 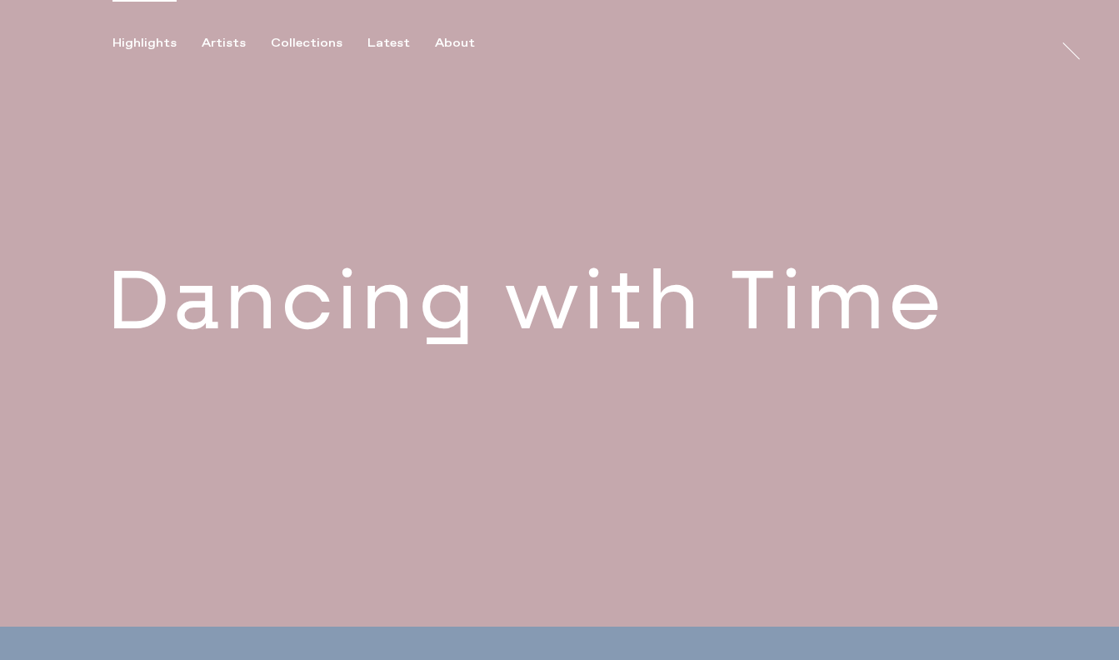 What do you see at coordinates (306, 43) in the screenshot?
I see `div: Collections` at bounding box center [306, 43].